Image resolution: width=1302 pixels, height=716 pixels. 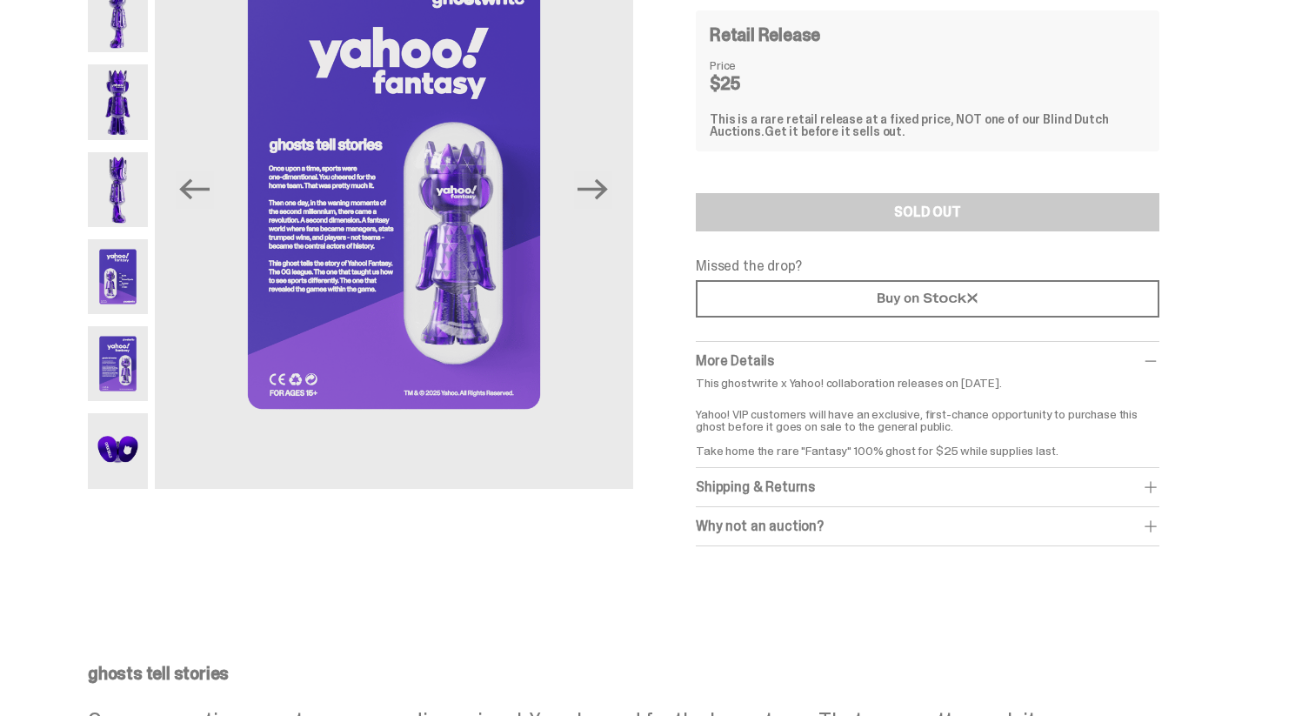 What do you see at coordinates (117, 277) in the screenshot?
I see `img: Yahoo-HG---5.png` at bounding box center [117, 277].